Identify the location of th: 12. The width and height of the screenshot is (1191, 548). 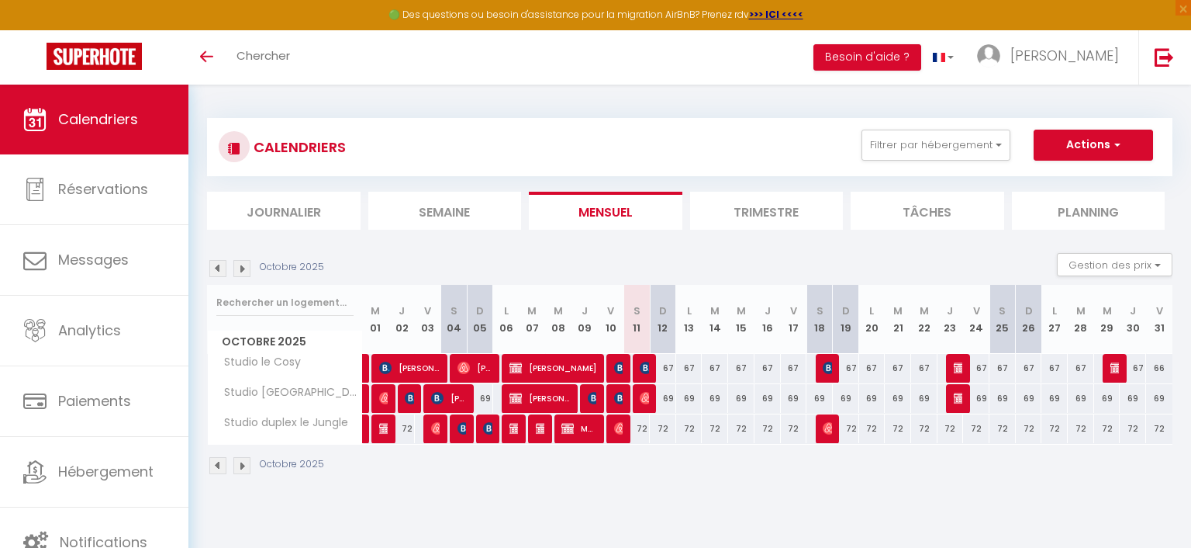
(663, 319).